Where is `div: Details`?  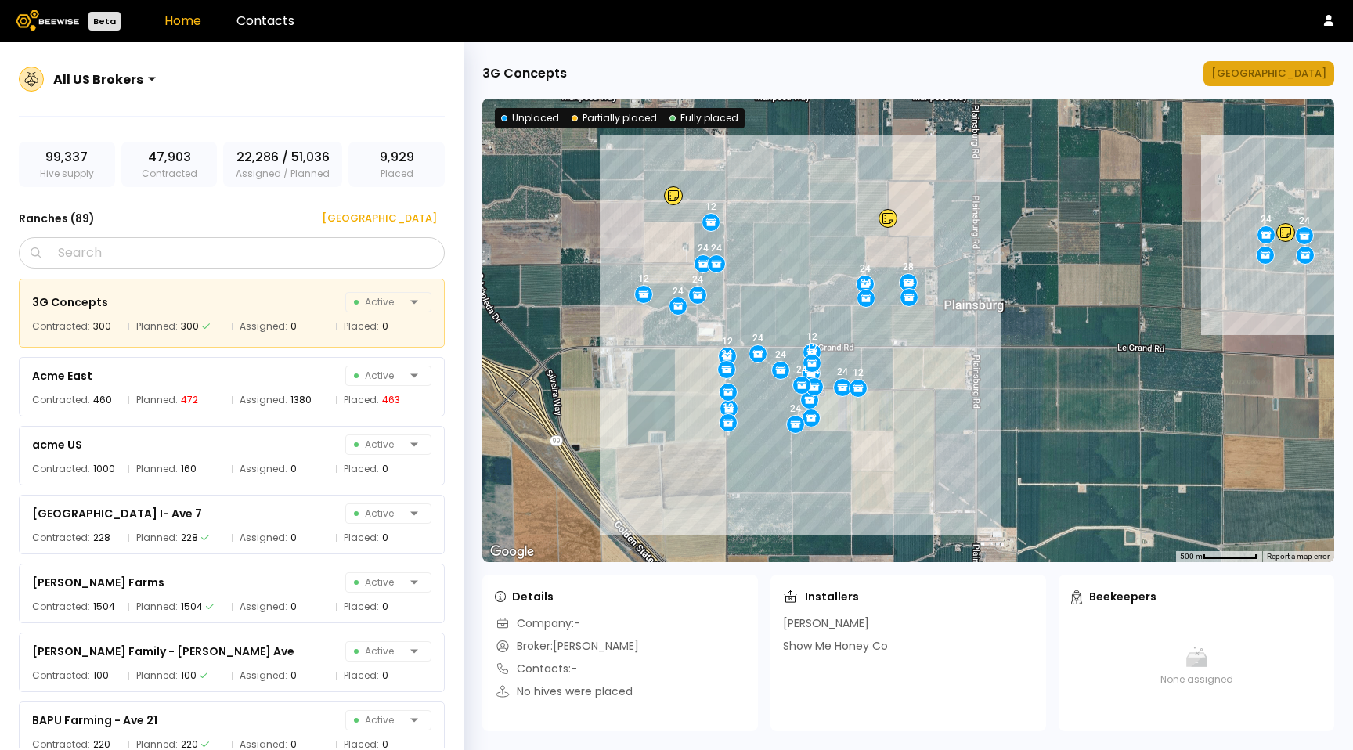
div: Details is located at coordinates (524, 597).